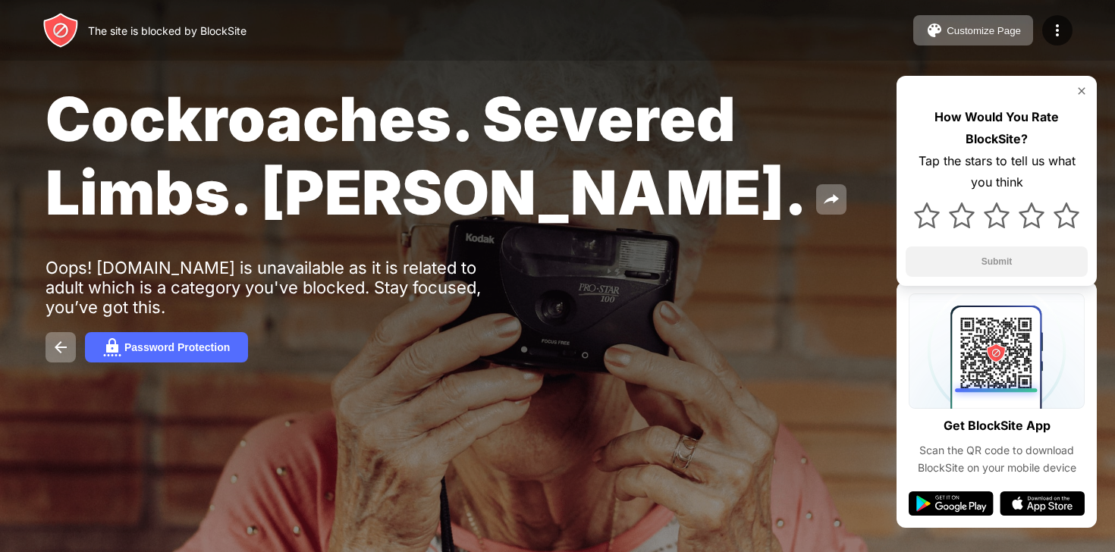 The image size is (1115, 552). What do you see at coordinates (167, 30) in the screenshot?
I see `div: The site is blocked by BlockSite` at bounding box center [167, 30].